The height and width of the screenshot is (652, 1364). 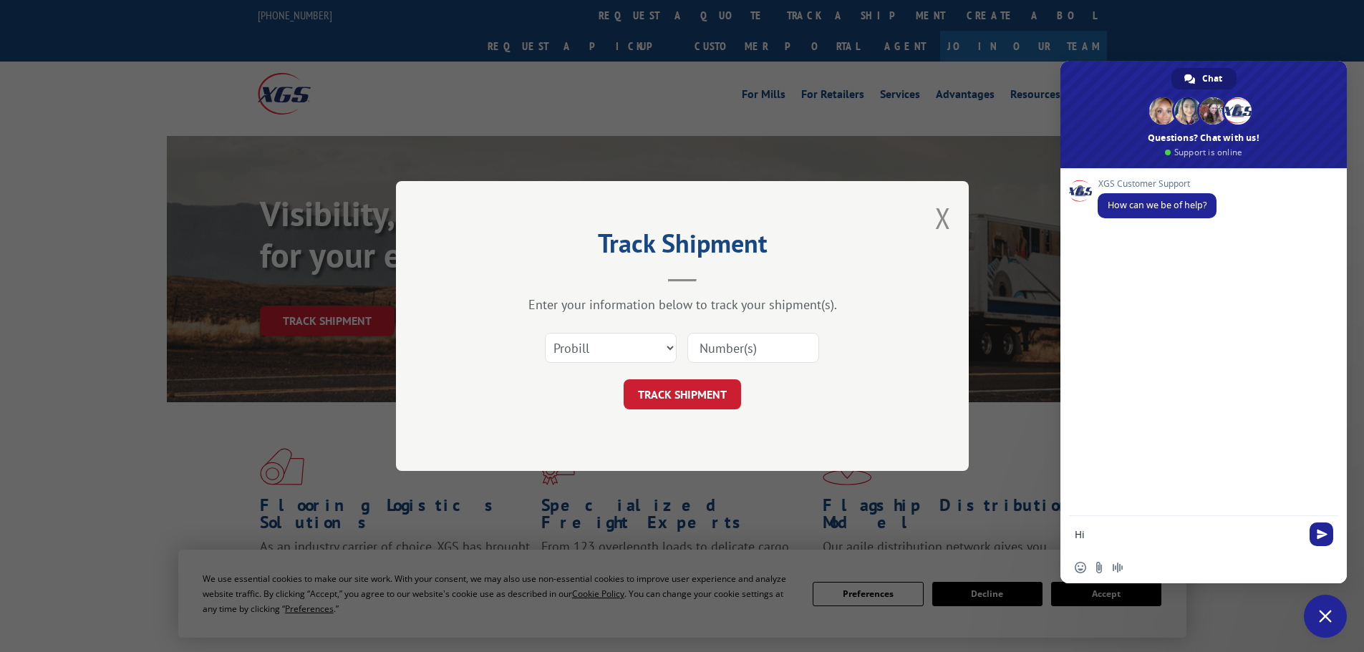 I want to click on span: Chat, so click(x=1212, y=79).